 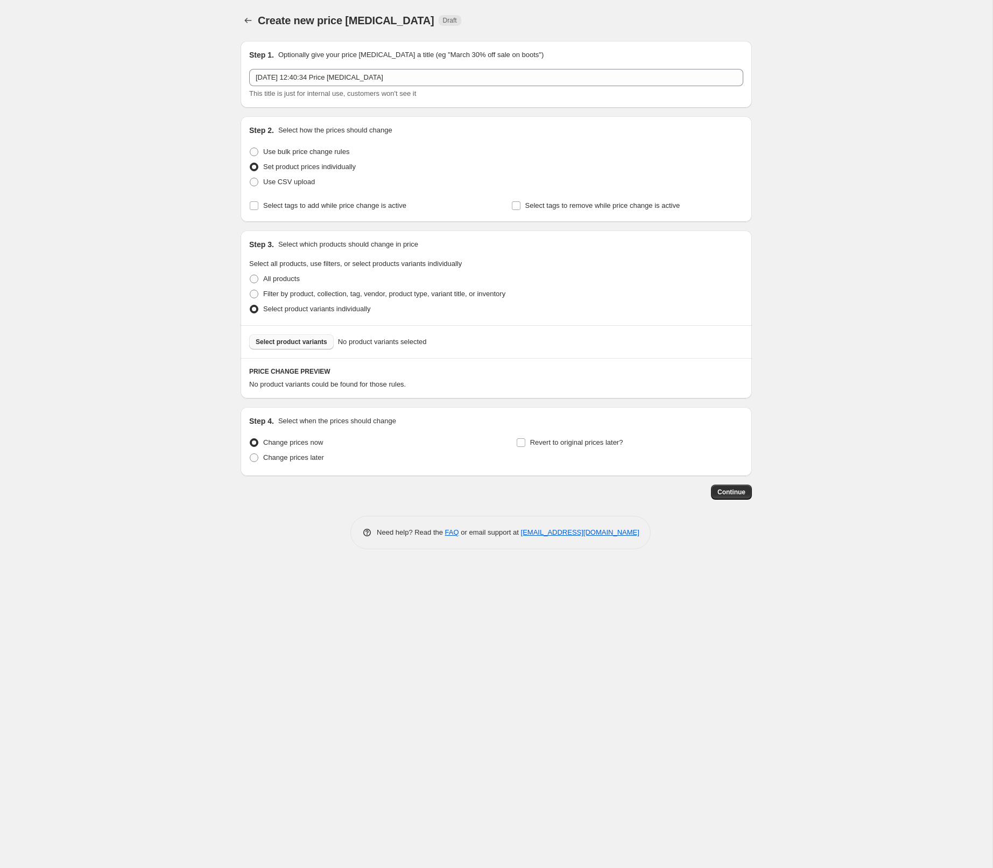 What do you see at coordinates (306, 151) in the screenshot?
I see `span: Use bulk price change rules` at bounding box center [306, 151].